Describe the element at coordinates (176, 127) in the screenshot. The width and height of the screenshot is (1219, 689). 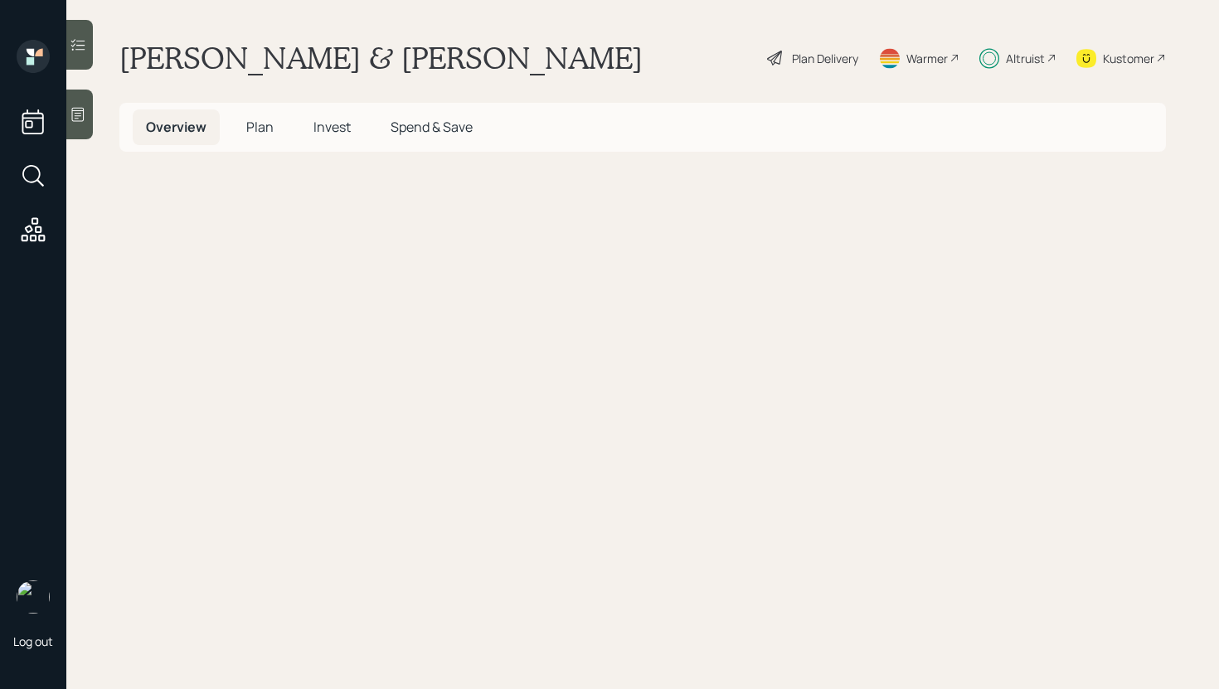
I see `span: Overview` at that location.